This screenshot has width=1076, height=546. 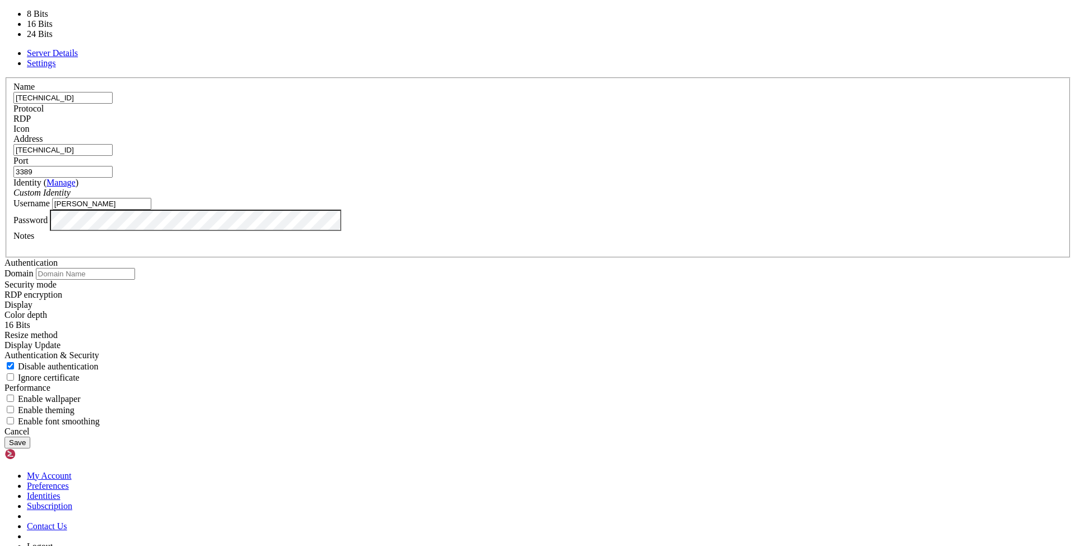 What do you see at coordinates (63, 150) in the screenshot?
I see `input: Host Name or IP` at bounding box center [63, 150].